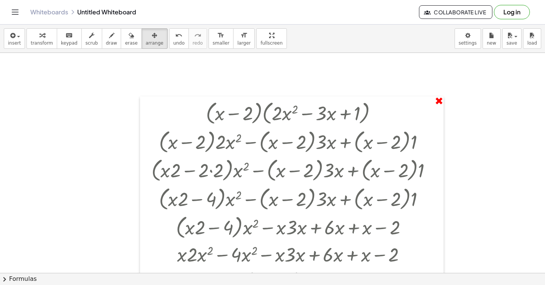 The width and height of the screenshot is (545, 285). What do you see at coordinates (131, 39) in the screenshot?
I see `button: erase` at bounding box center [131, 39].